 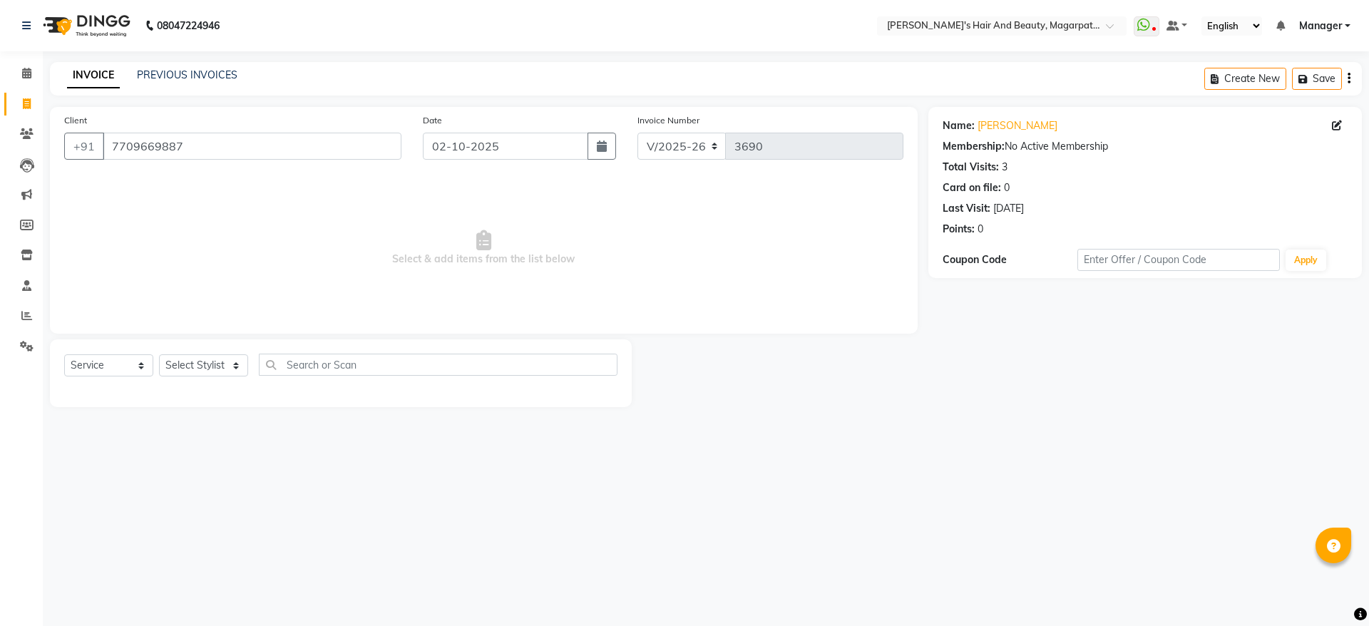 What do you see at coordinates (438, 364) in the screenshot?
I see `input: Search or Scan` at bounding box center [438, 364].